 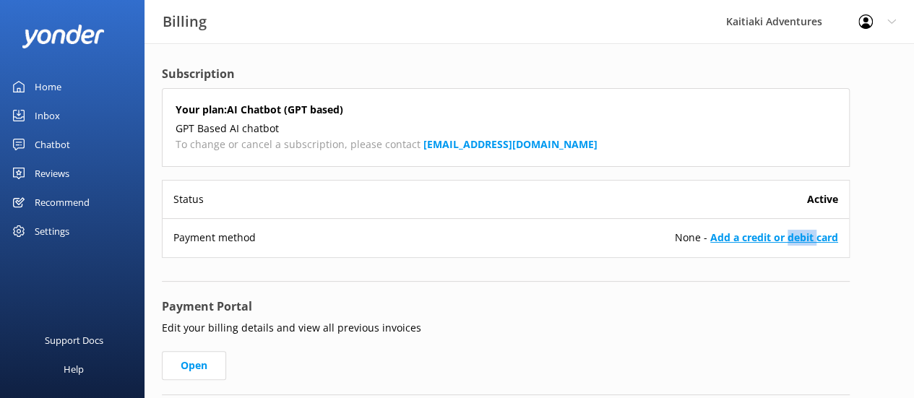 I want to click on img: yonder-white-logo.png, so click(x=63, y=36).